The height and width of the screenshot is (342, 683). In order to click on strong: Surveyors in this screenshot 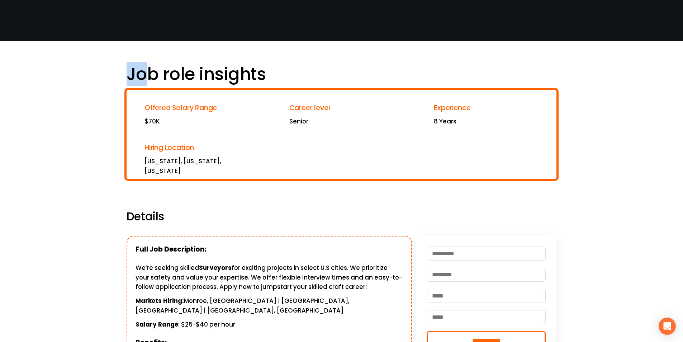, I will do `click(215, 268)`.